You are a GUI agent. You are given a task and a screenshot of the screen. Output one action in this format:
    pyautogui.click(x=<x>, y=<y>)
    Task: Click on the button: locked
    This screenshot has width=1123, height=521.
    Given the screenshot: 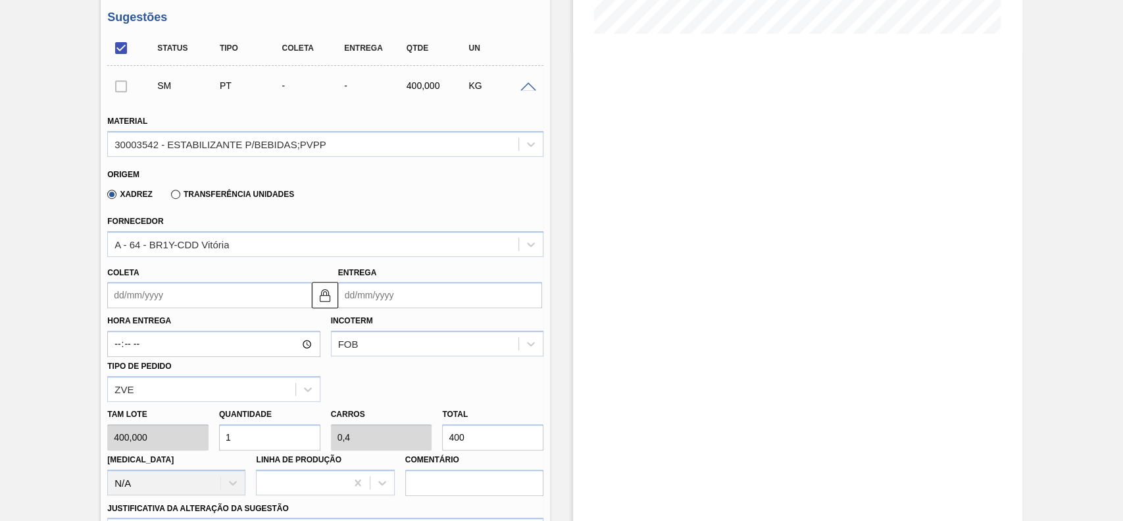 What is the action you would take?
    pyautogui.click(x=325, y=295)
    